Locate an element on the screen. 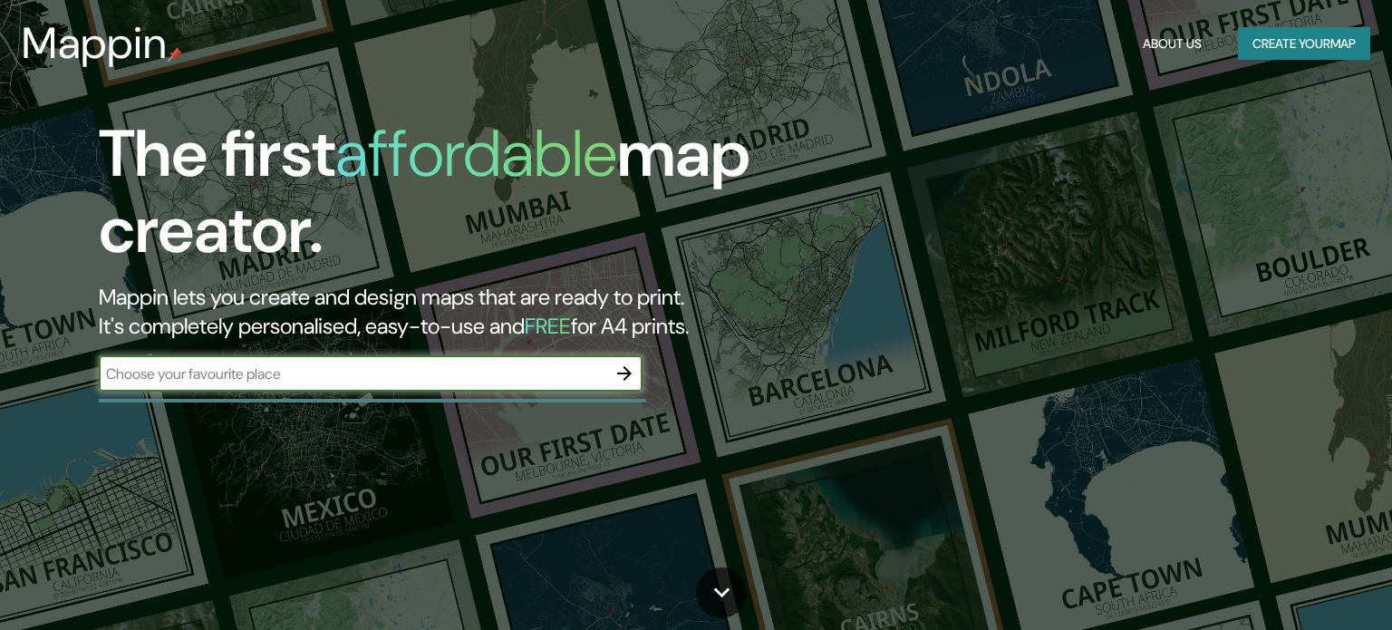  button: About Us is located at coordinates (1171, 43).